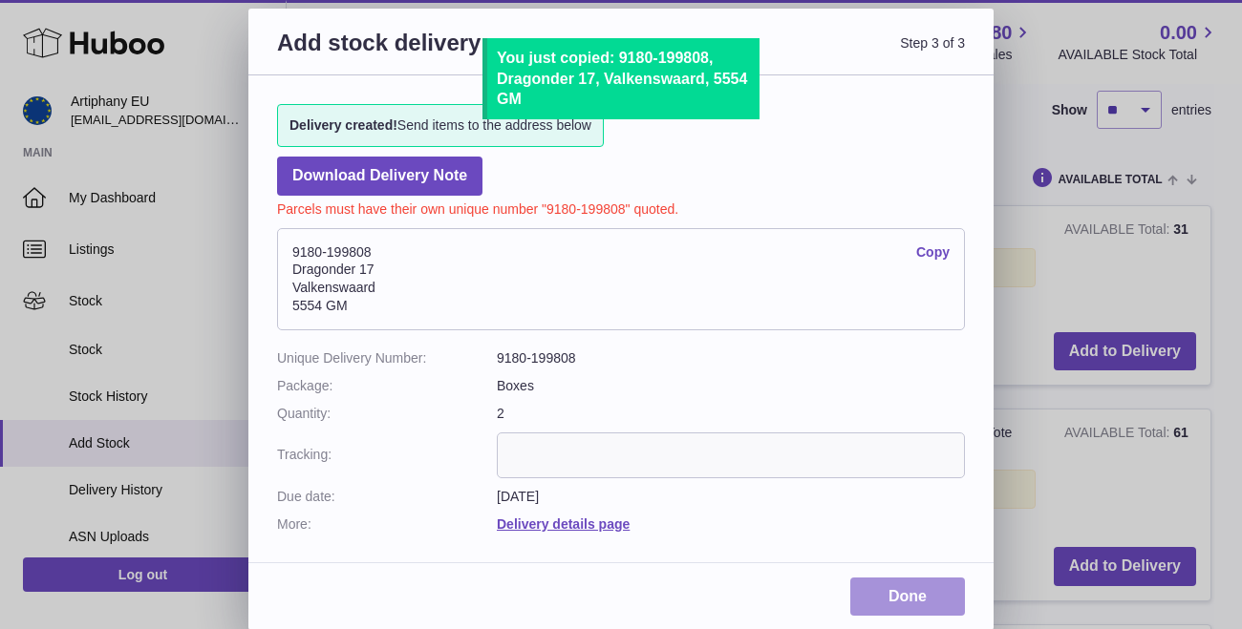 Image resolution: width=1242 pixels, height=629 pixels. What do you see at coordinates (379, 176) in the screenshot?
I see `a: Download Delivery Note` at bounding box center [379, 176].